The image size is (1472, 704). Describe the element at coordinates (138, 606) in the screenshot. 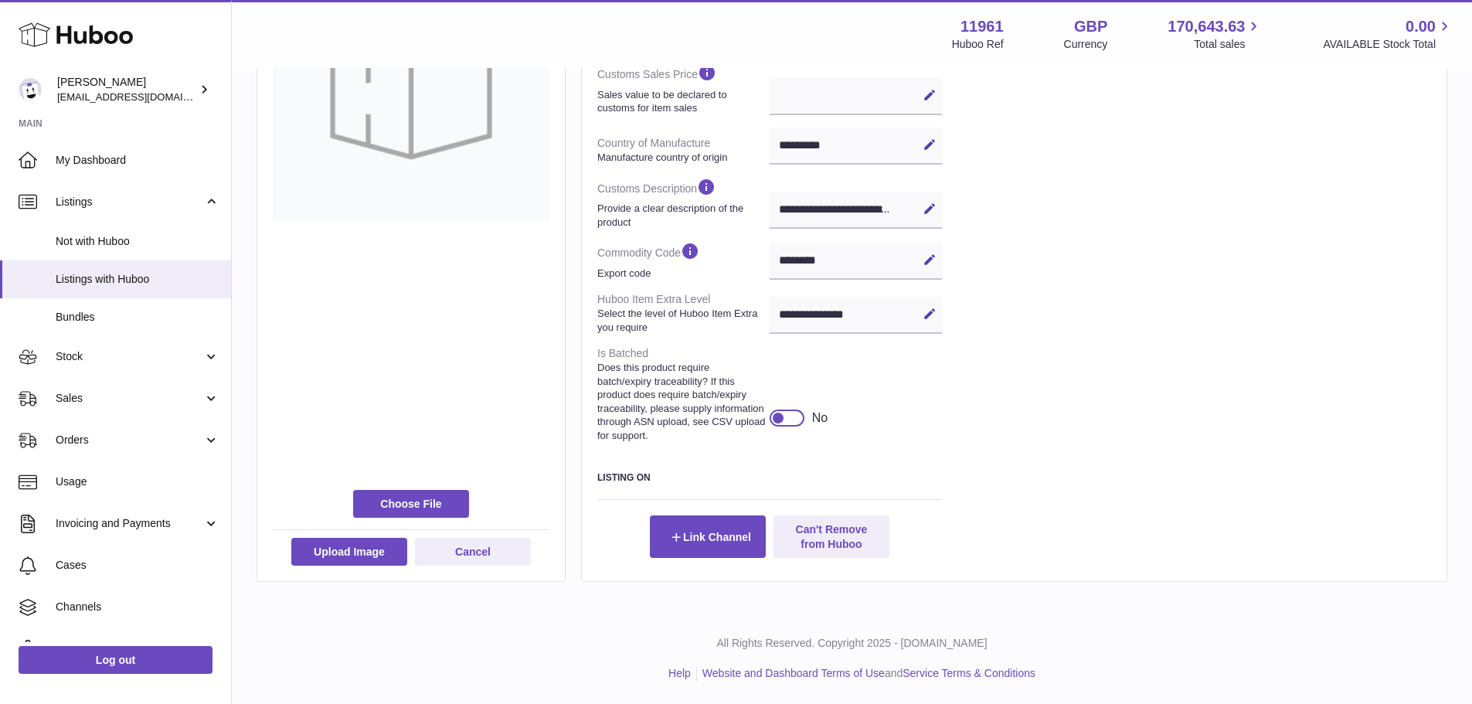

I see `span: Channels` at that location.